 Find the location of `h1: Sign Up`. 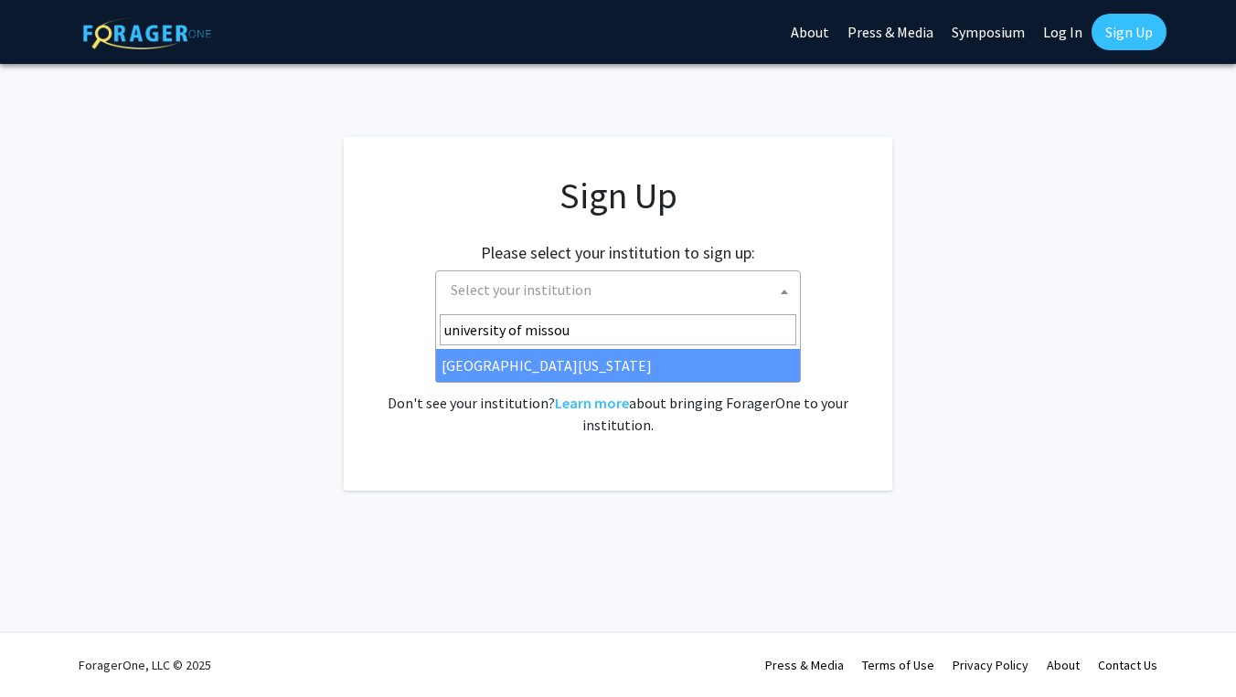

h1: Sign Up is located at coordinates (618, 196).